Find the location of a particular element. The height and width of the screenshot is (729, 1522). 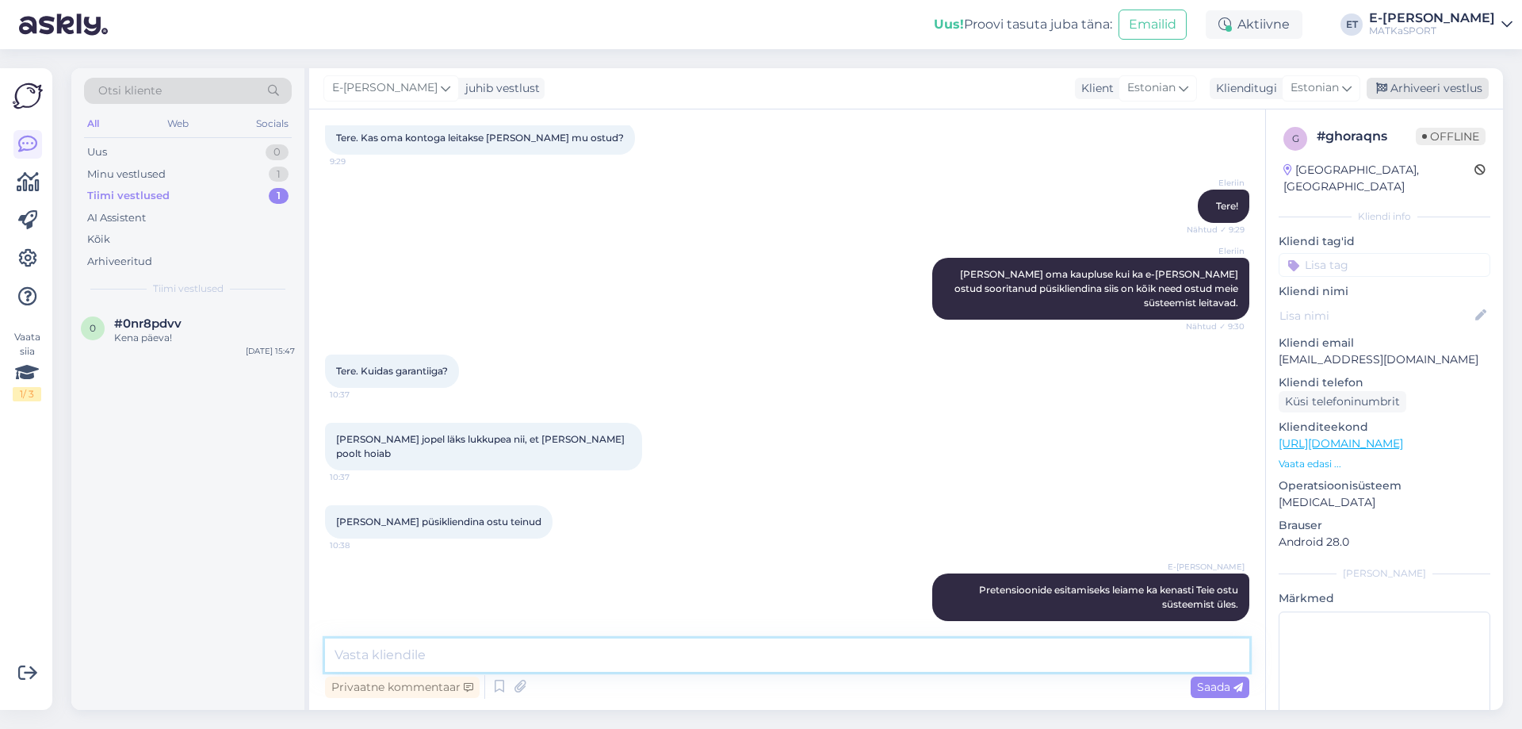

p: Kliendi email is located at coordinates (1384, 342).